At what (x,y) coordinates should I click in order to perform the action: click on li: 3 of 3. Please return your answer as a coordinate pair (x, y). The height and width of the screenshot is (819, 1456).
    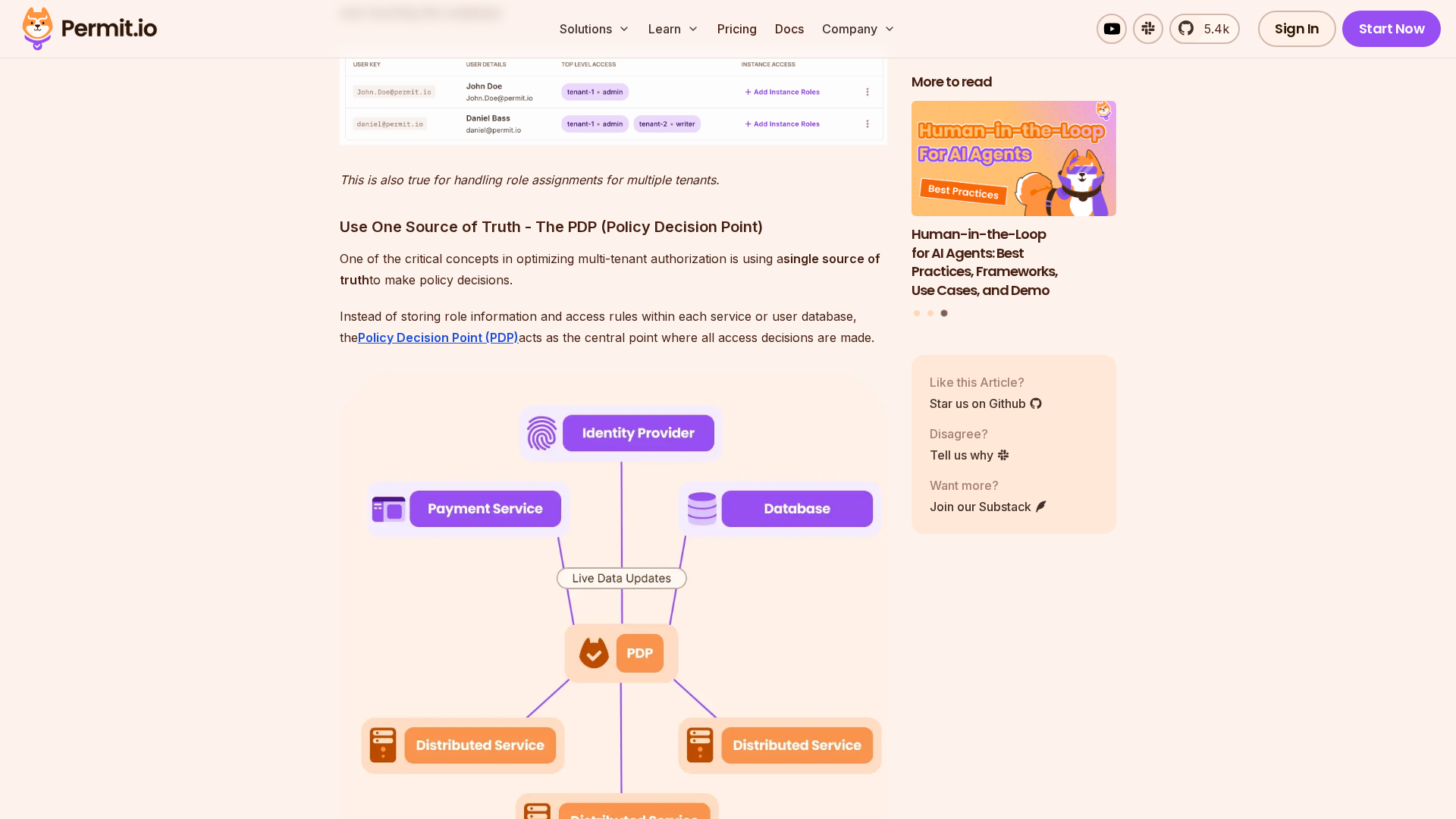
    Looking at the image, I should click on (1013, 200).